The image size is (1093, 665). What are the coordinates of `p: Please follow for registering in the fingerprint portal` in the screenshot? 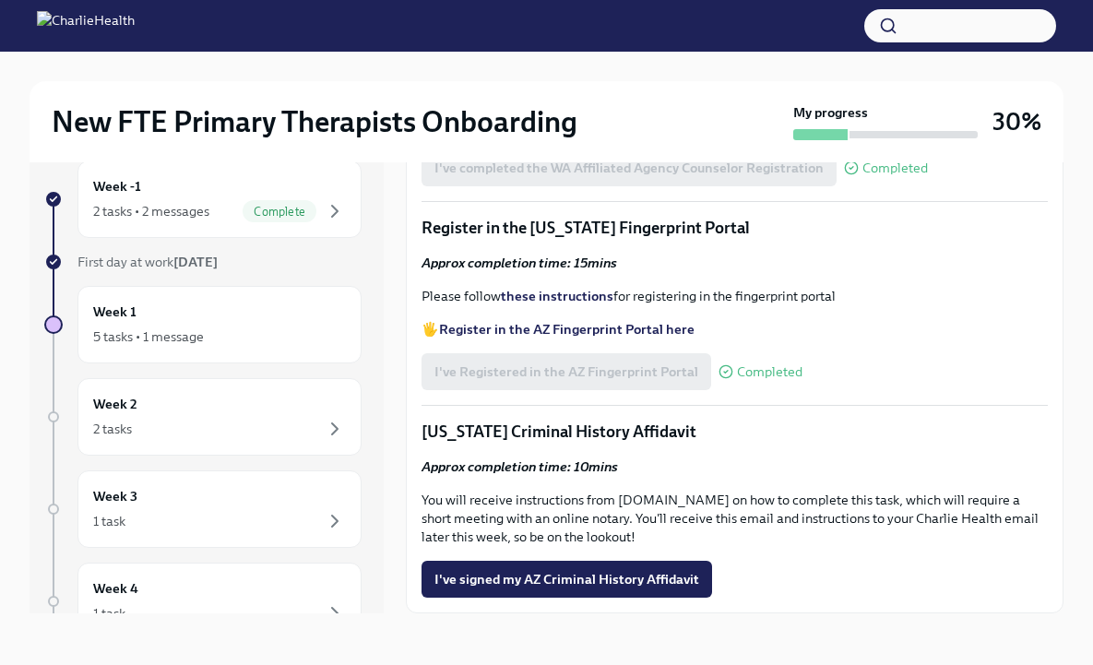 It's located at (734, 296).